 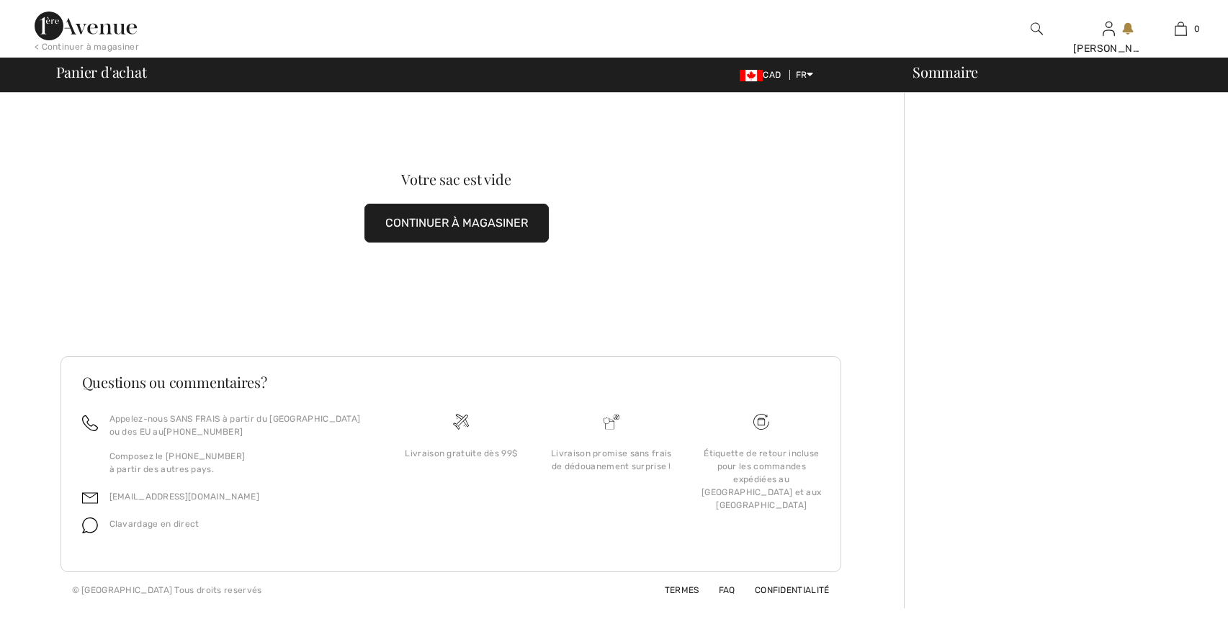 What do you see at coordinates (86, 47) in the screenshot?
I see `div: < Continuer à magasiner` at bounding box center [86, 47].